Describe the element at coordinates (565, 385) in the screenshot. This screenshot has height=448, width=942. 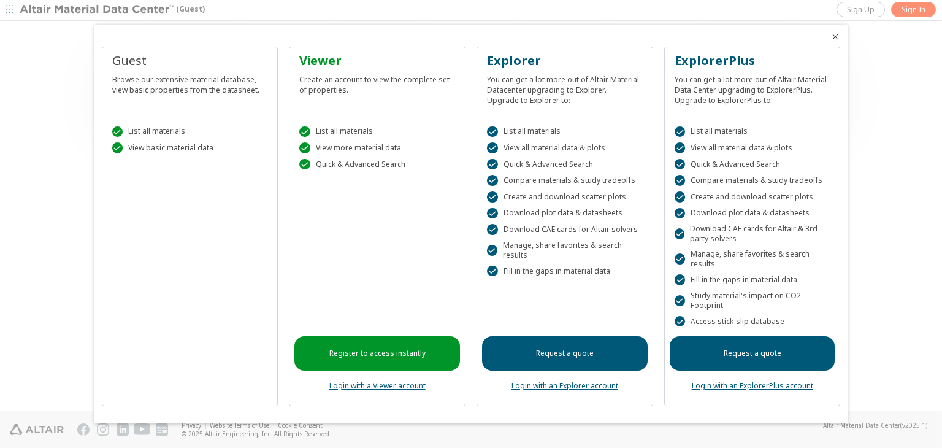
I see `a: Login with an Explorer account` at that location.